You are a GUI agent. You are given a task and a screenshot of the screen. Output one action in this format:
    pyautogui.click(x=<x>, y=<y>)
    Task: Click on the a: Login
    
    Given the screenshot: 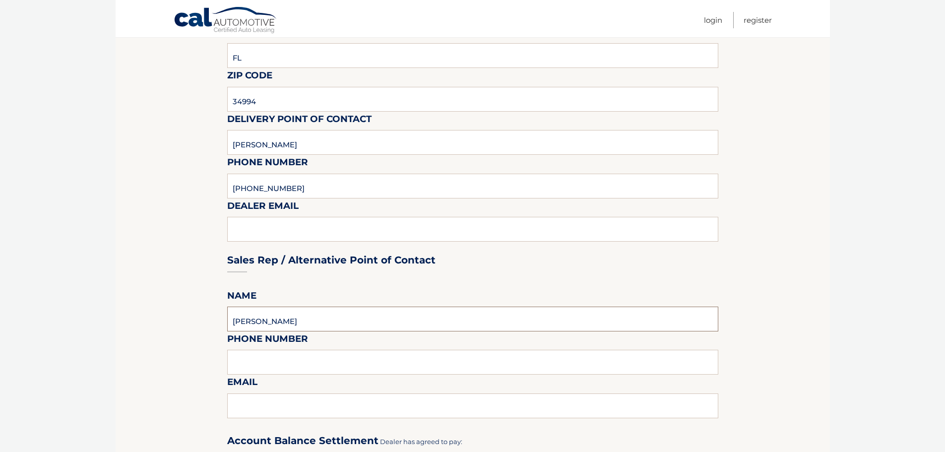 What is the action you would take?
    pyautogui.click(x=713, y=20)
    